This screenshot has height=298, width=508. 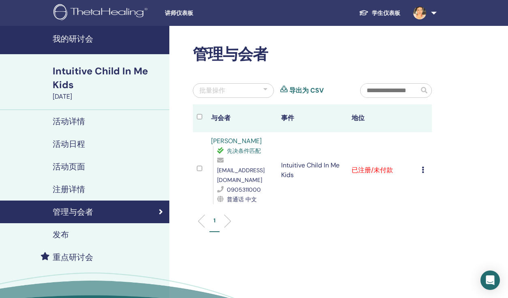 What do you see at coordinates (364, 13) in the screenshot?
I see `img: graduation-cap-white.svg` at bounding box center [364, 13].